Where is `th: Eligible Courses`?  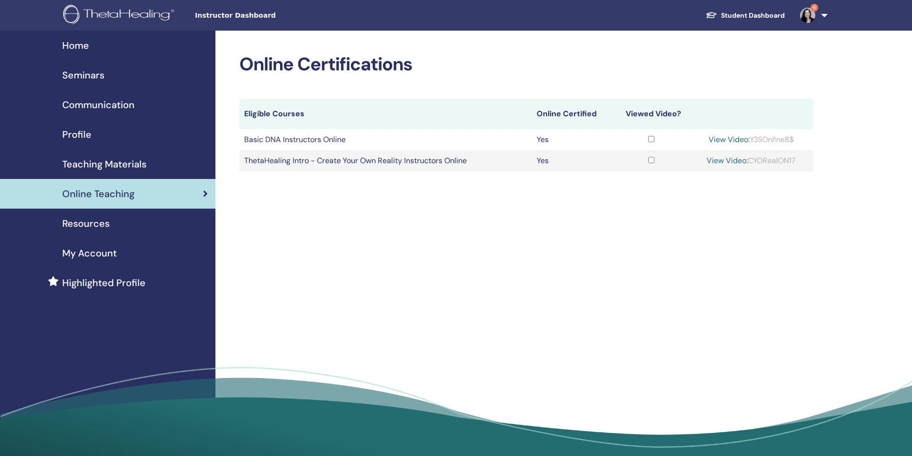
th: Eligible Courses is located at coordinates (386, 114).